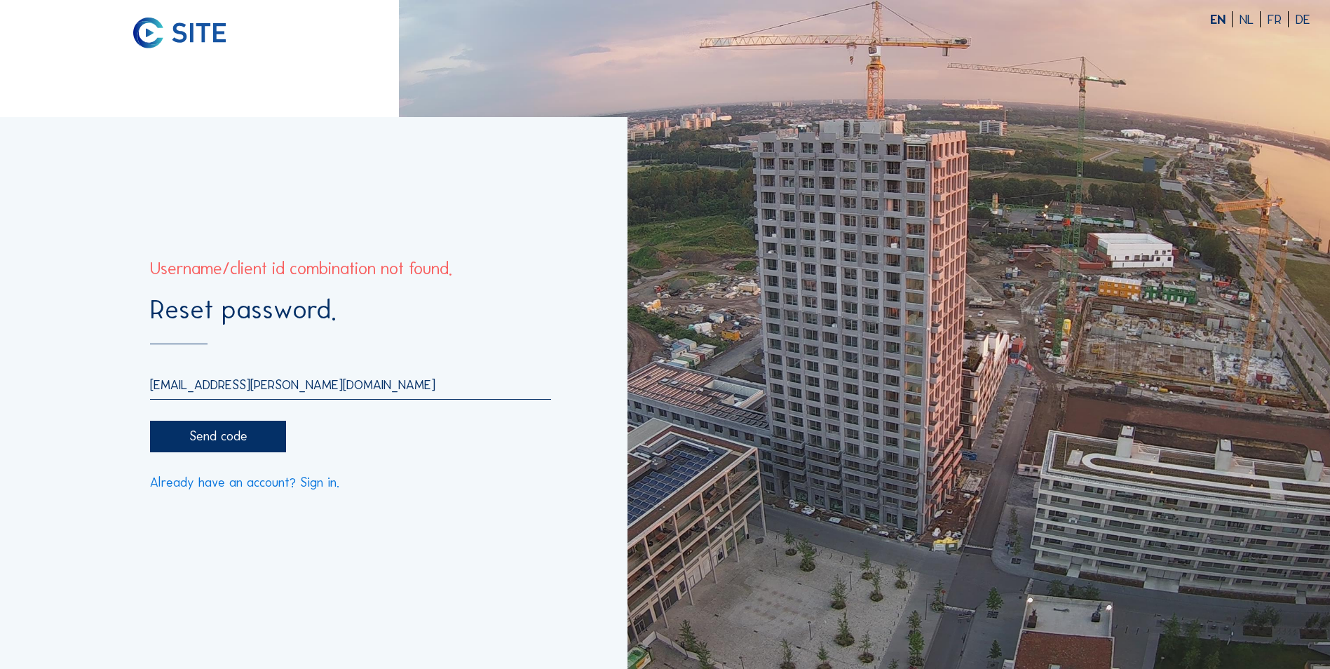 The width and height of the screenshot is (1330, 669). Describe the element at coordinates (1250, 20) in the screenshot. I see `div: NL` at that location.